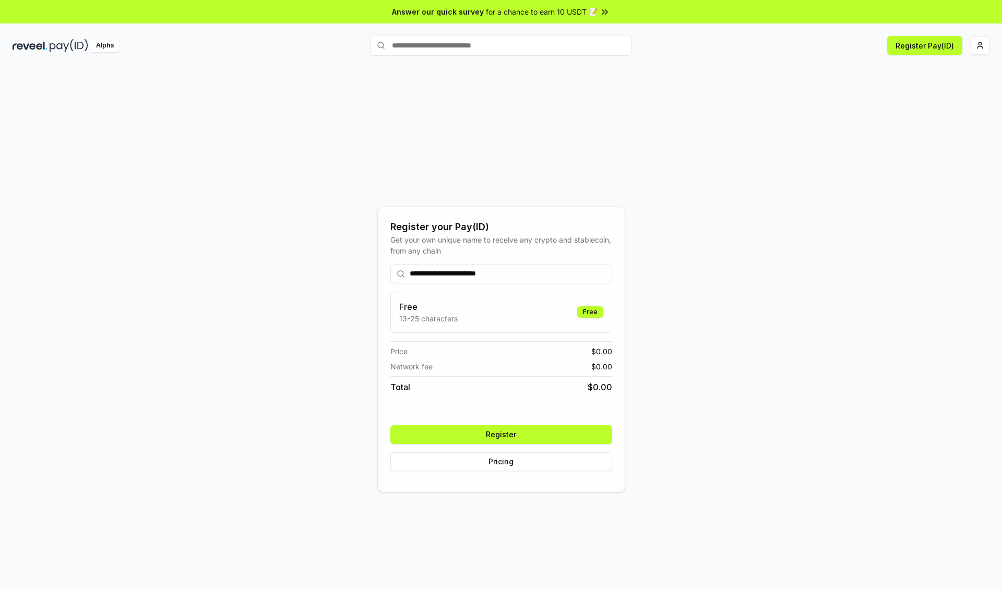 The width and height of the screenshot is (1002, 589). What do you see at coordinates (69, 45) in the screenshot?
I see `img: pay_id` at bounding box center [69, 45].